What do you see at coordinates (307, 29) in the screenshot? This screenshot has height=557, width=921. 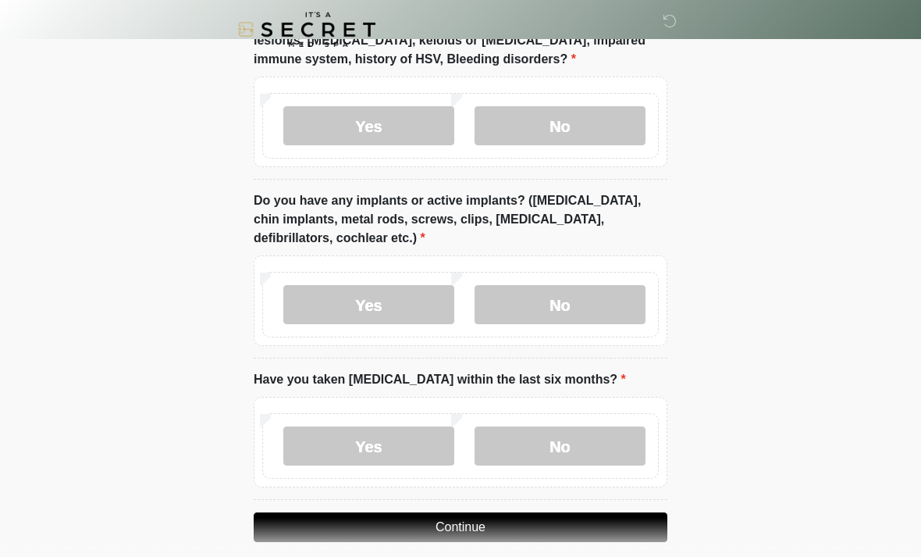 I see `img: It's A Secret Med Spa Logo` at bounding box center [307, 29].